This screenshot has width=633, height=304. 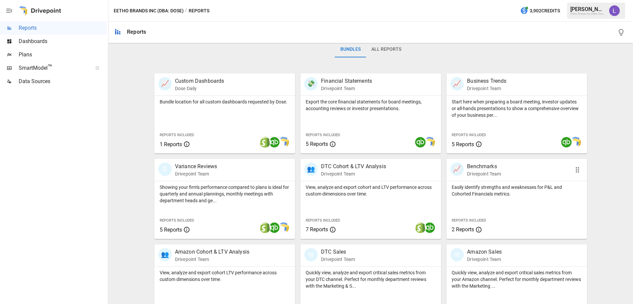 What do you see at coordinates (516, 190) in the screenshot?
I see `p: Easily identify strengths and weaknesses for P&L and Cohorted Financials metrics.` at bounding box center [516, 190].